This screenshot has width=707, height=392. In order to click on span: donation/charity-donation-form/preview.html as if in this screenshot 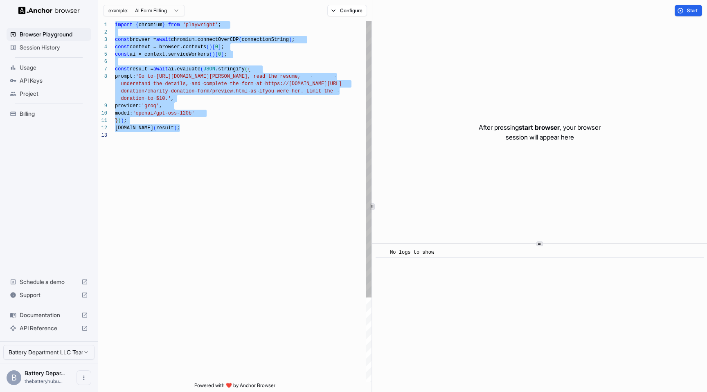, I will do `click(193, 91)`.